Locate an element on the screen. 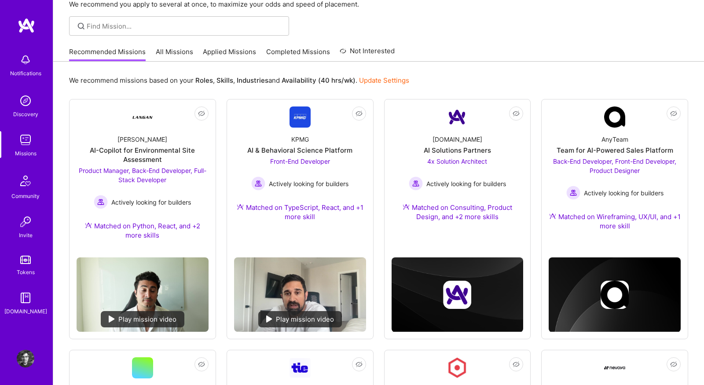 Image resolution: width=704 pixels, height=385 pixels. span: Front-End Developer is located at coordinates (300, 161).